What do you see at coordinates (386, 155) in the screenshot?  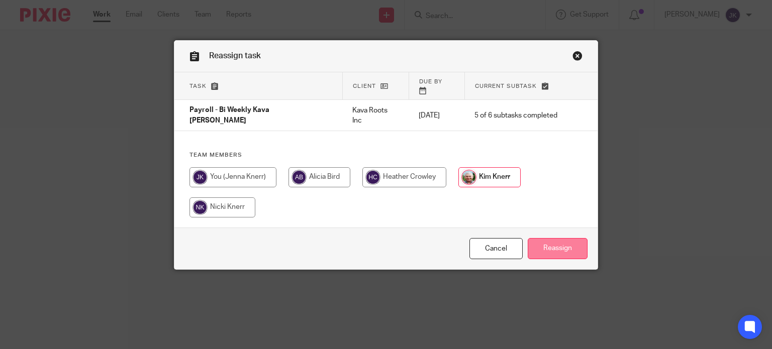 I see `h4: Team members` at bounding box center [386, 155].